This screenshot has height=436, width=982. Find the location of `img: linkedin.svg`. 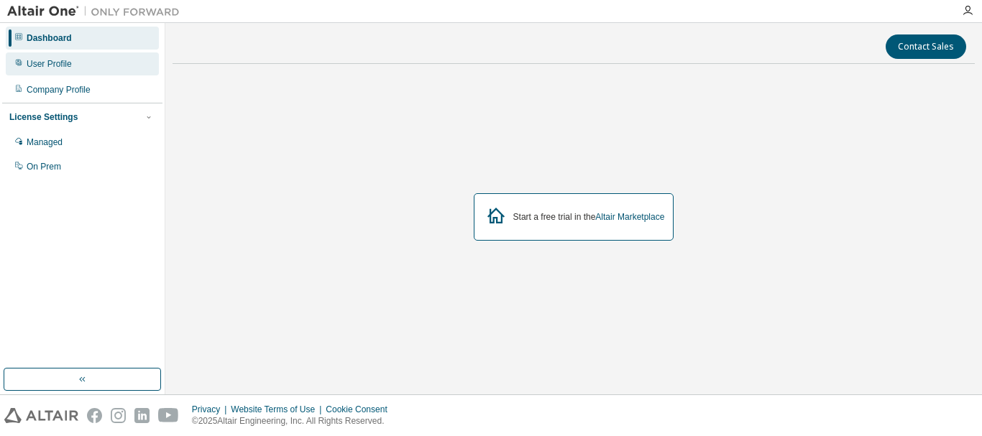

img: linkedin.svg is located at coordinates (142, 415).